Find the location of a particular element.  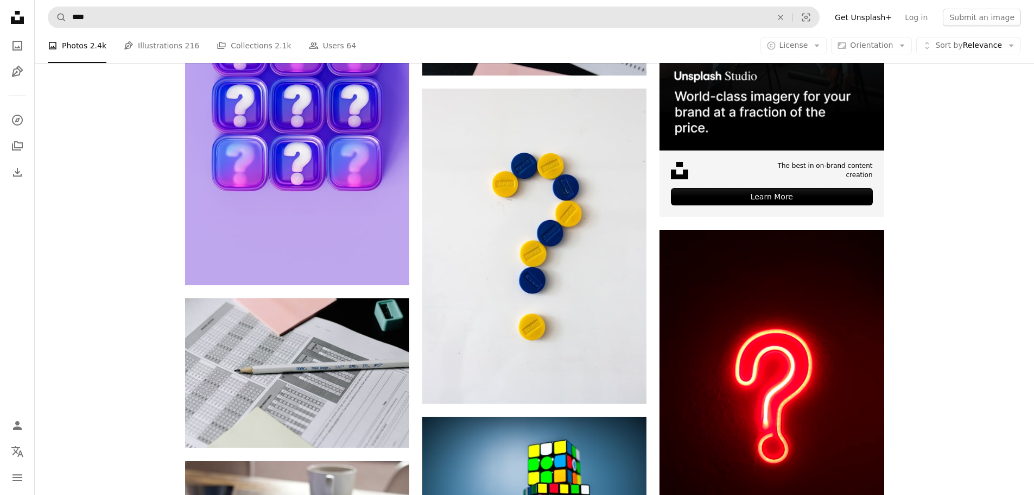

button: License is located at coordinates (794, 46).